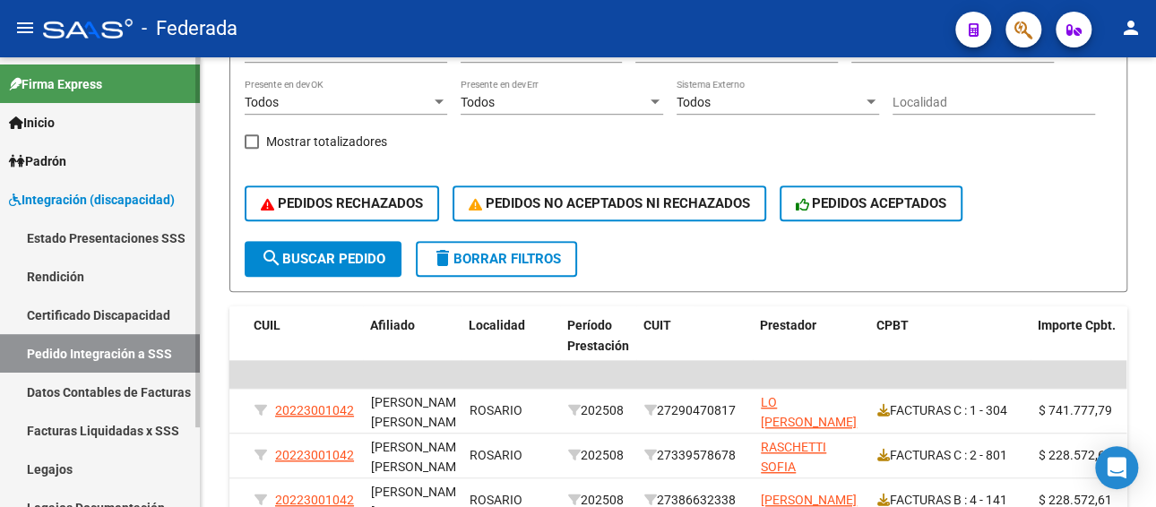  Describe the element at coordinates (871, 203) in the screenshot. I see `span: PEDIDOS ACEPTADOS` at that location.